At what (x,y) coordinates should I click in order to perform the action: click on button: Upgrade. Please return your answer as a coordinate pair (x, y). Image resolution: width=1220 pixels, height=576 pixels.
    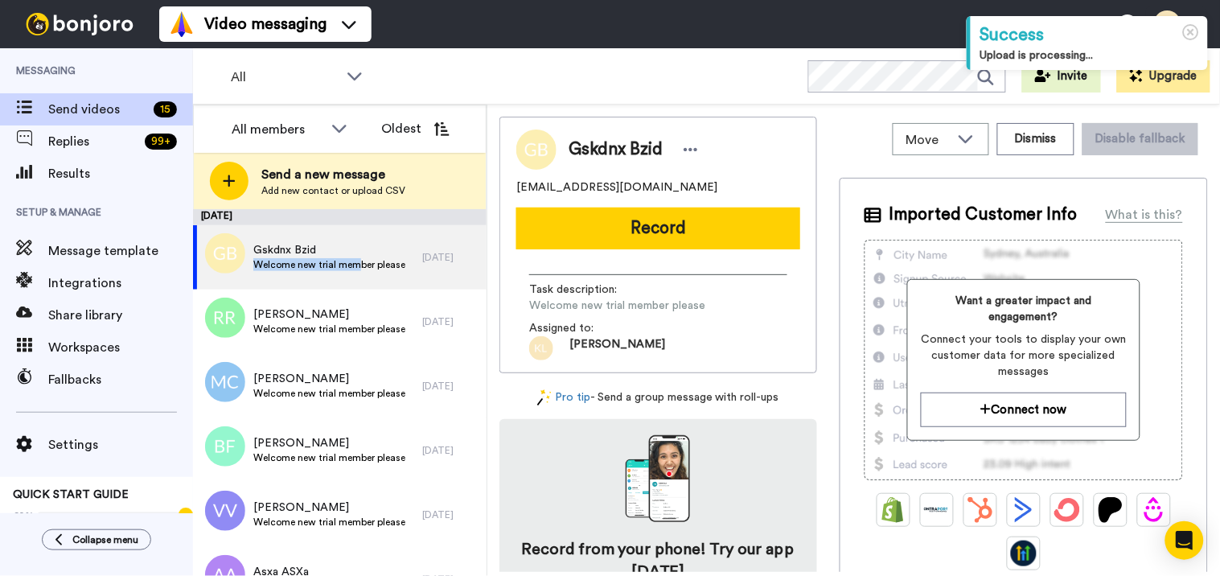
    Looking at the image, I should click on (1164, 76).